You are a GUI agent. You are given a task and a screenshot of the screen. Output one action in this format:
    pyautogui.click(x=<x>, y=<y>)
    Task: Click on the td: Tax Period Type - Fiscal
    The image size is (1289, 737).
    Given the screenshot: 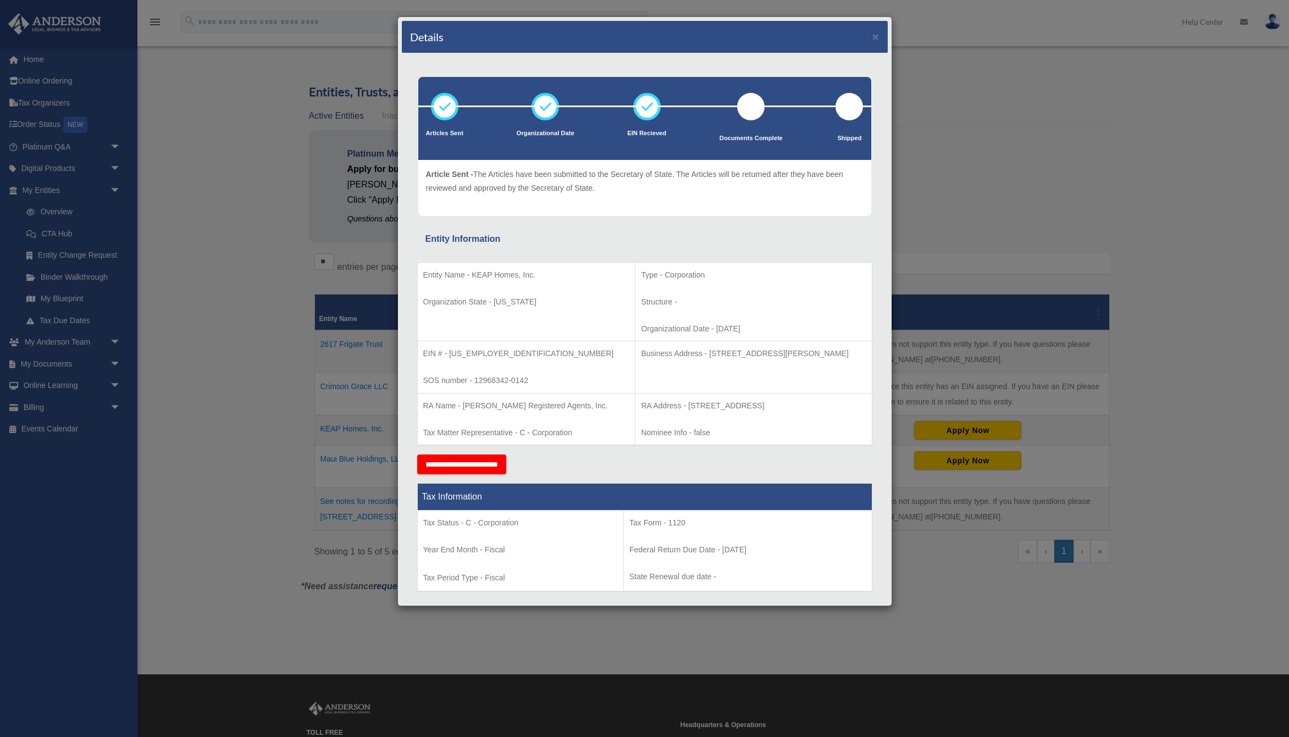 What is the action you would take?
    pyautogui.click(x=520, y=551)
    